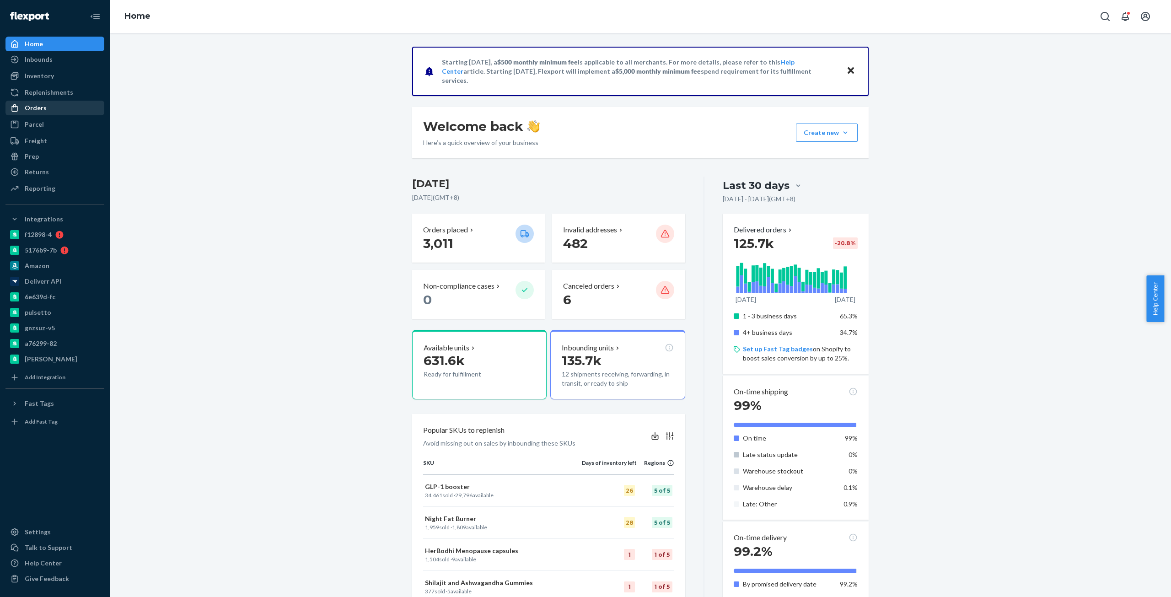 The height and width of the screenshot is (597, 1171). I want to click on a: Inbounds, so click(55, 59).